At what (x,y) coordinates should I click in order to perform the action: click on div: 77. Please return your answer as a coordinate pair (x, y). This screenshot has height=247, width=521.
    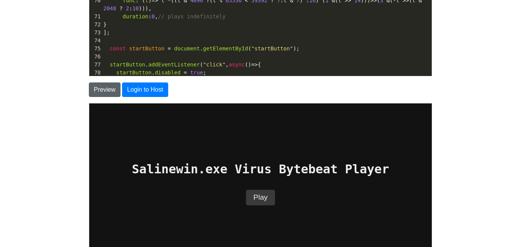
    Looking at the image, I should click on (95, 65).